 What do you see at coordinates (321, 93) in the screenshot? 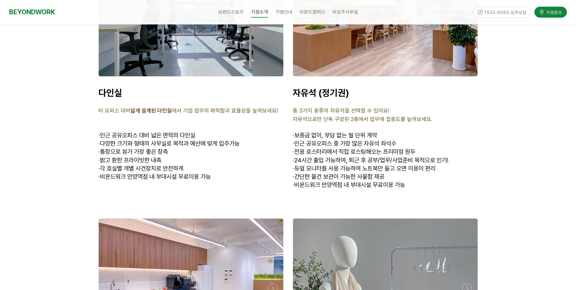
I see `span: 자유석 (정기권)` at bounding box center [321, 93].